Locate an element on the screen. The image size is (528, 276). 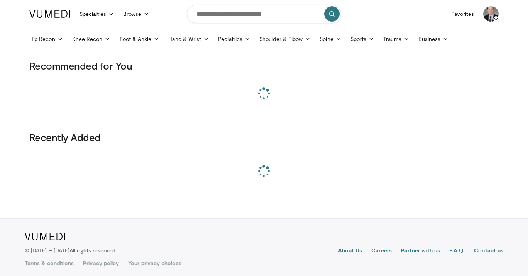
a: Hand & Wrist is located at coordinates (188, 39).